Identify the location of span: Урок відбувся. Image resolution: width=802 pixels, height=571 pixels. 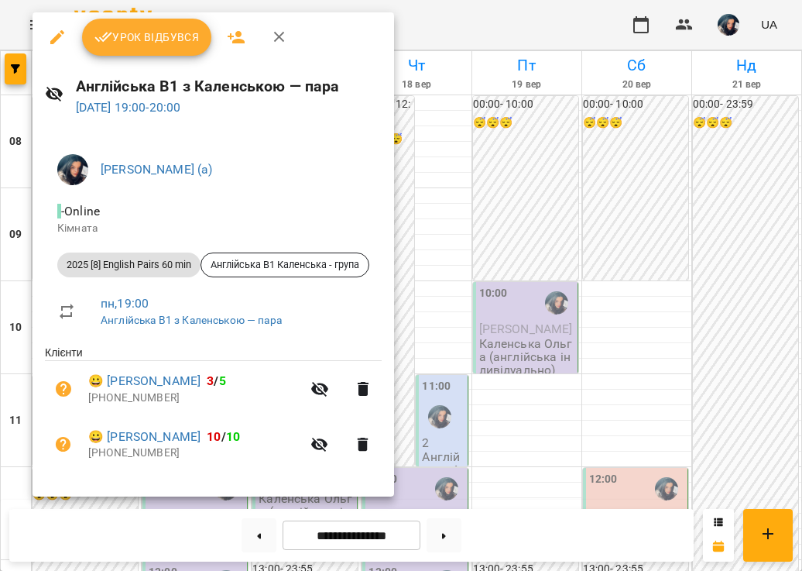
(147, 37).